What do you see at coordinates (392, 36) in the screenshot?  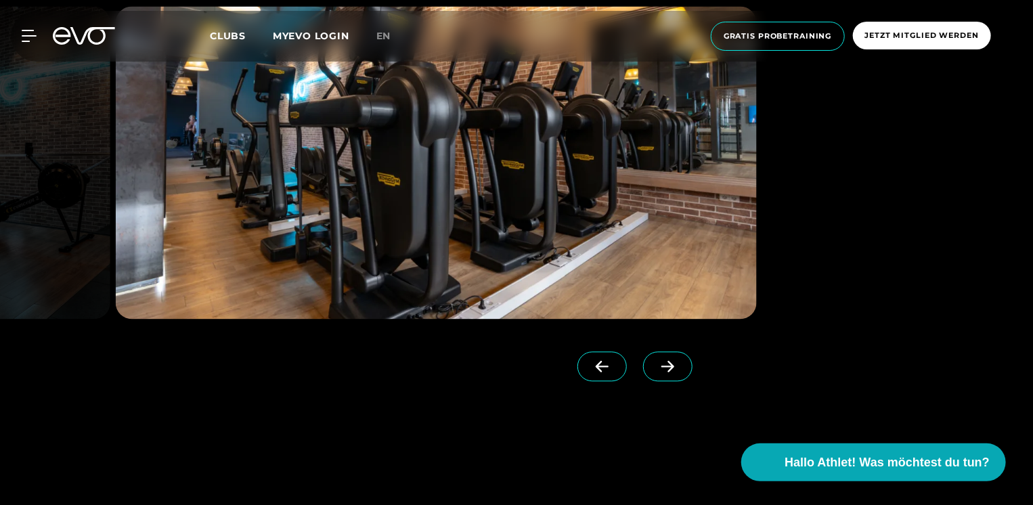 I see `a: en` at bounding box center [392, 36].